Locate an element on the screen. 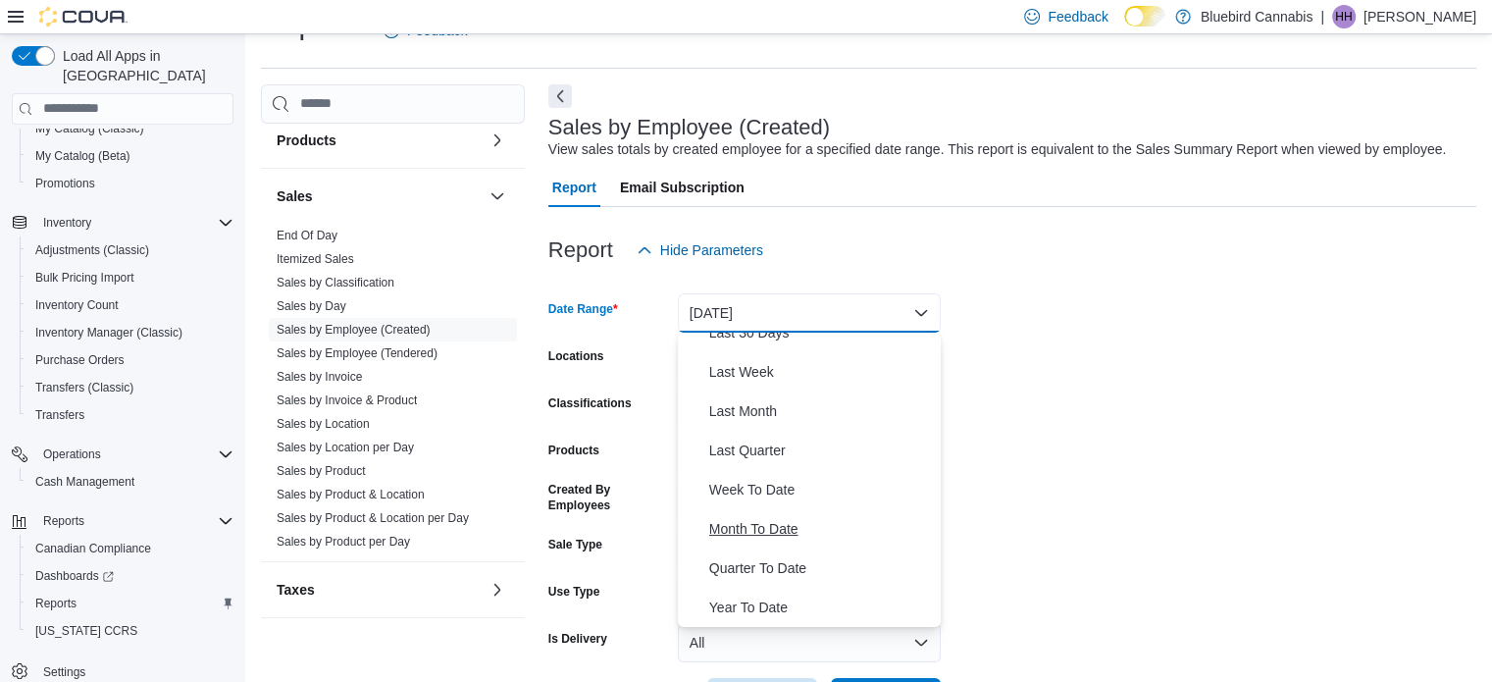  span: Year To Date is located at coordinates (821, 607).